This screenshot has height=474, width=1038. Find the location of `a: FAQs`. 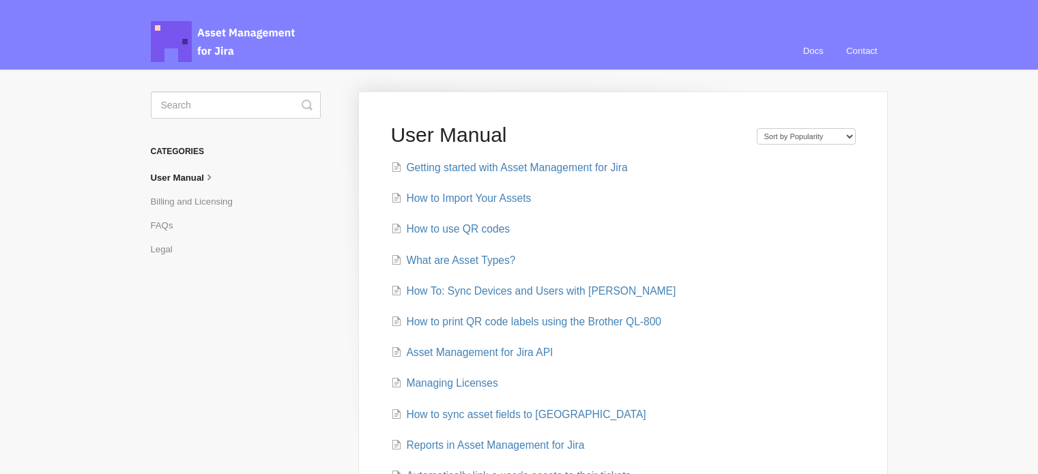

a: FAQs is located at coordinates (167, 226).